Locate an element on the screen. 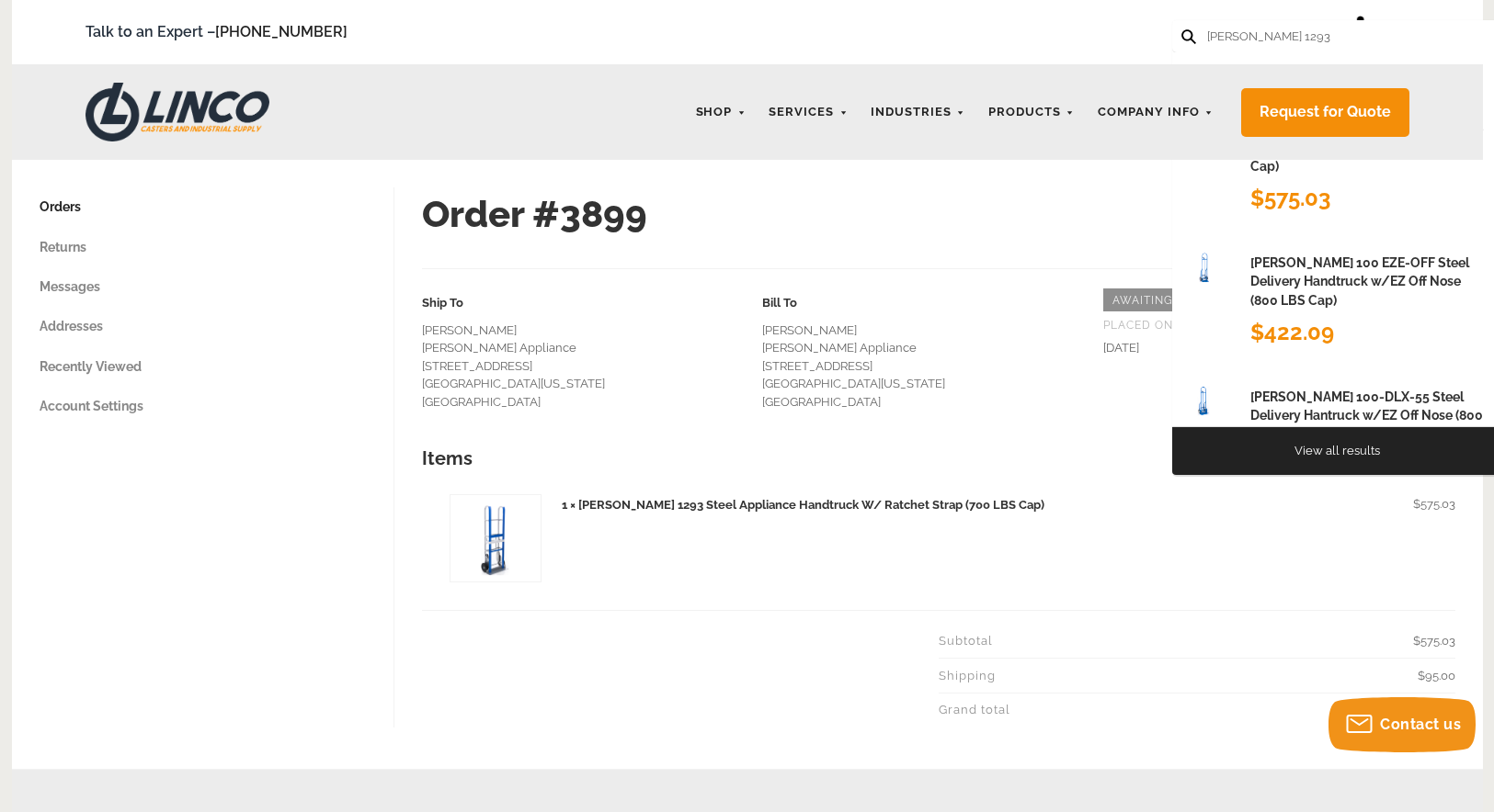 This screenshot has width=1494, height=812. a: Request for Quote is located at coordinates (1325, 112).